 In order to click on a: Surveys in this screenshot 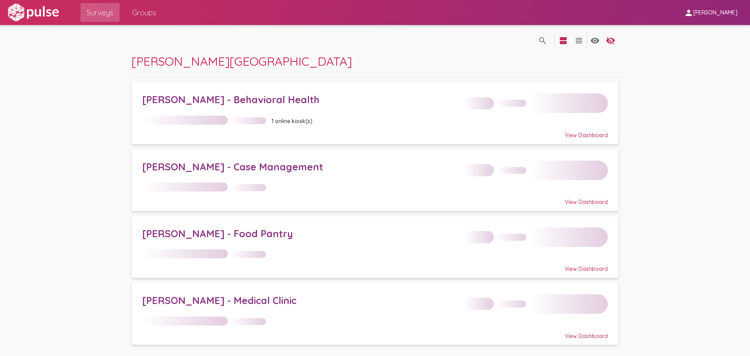, I will do `click(100, 12)`.